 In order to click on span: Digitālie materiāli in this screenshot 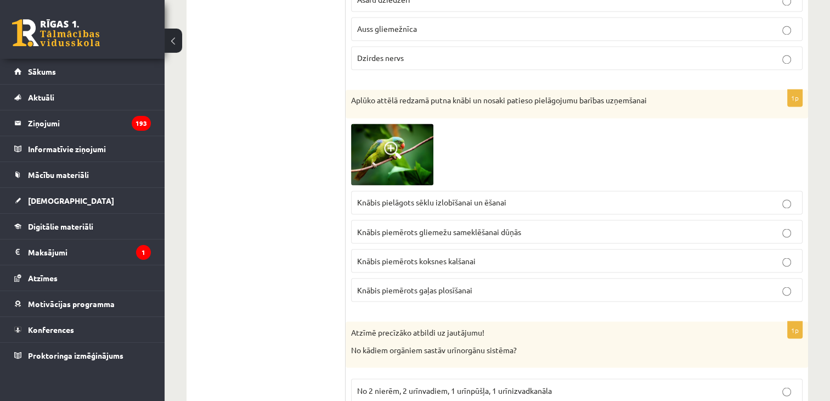, I will do `click(60, 226)`.